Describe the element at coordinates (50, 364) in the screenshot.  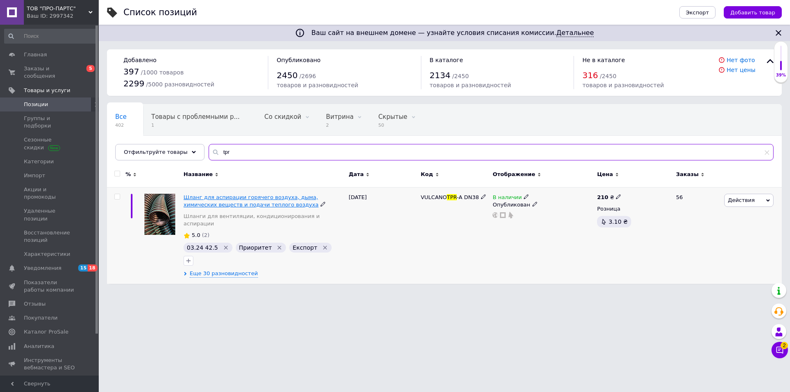
I see `span: Инструменты вебмастера и SEO` at that location.